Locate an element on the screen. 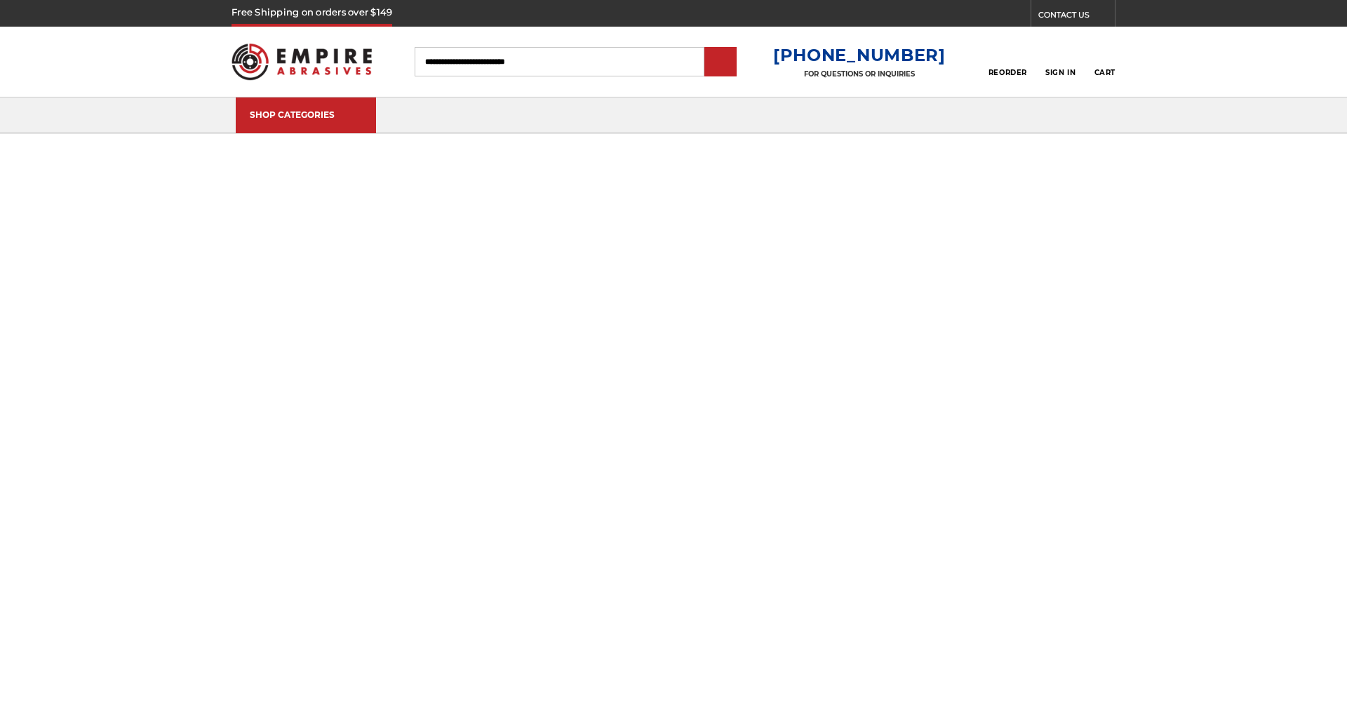 The height and width of the screenshot is (723, 1347). a: CONTACT US is located at coordinates (1076, 17).